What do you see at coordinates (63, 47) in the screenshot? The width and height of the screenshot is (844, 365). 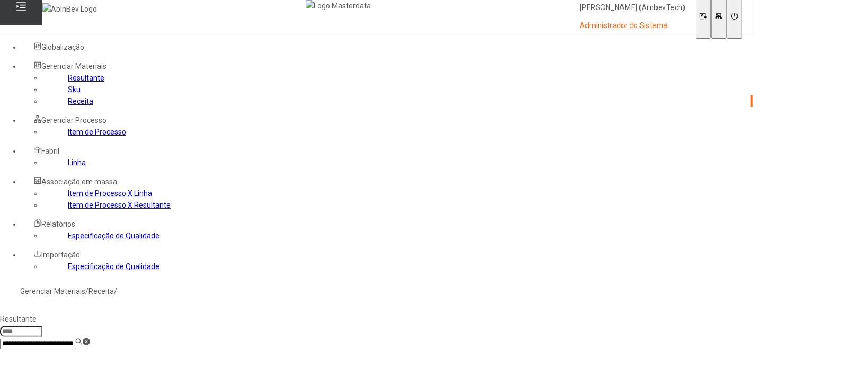 I see `span: Globalização` at bounding box center [63, 47].